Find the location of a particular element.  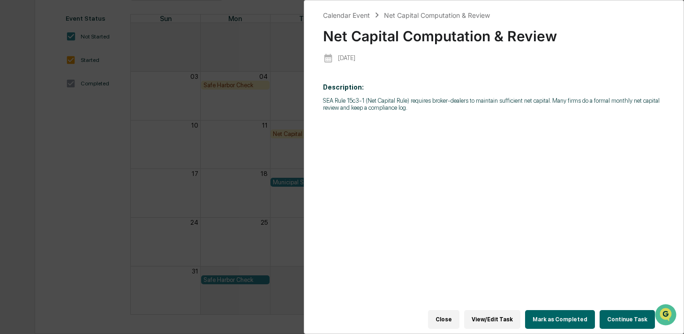

div: Start new chat is located at coordinates (93, 76).